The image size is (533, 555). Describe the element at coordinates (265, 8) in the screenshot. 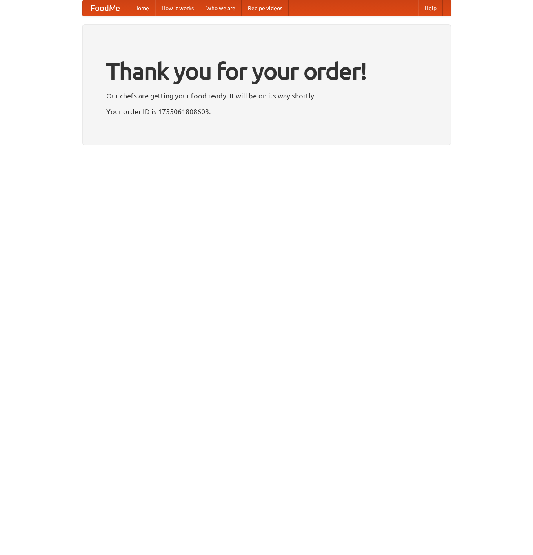

I see `a: Recipe videos` at that location.